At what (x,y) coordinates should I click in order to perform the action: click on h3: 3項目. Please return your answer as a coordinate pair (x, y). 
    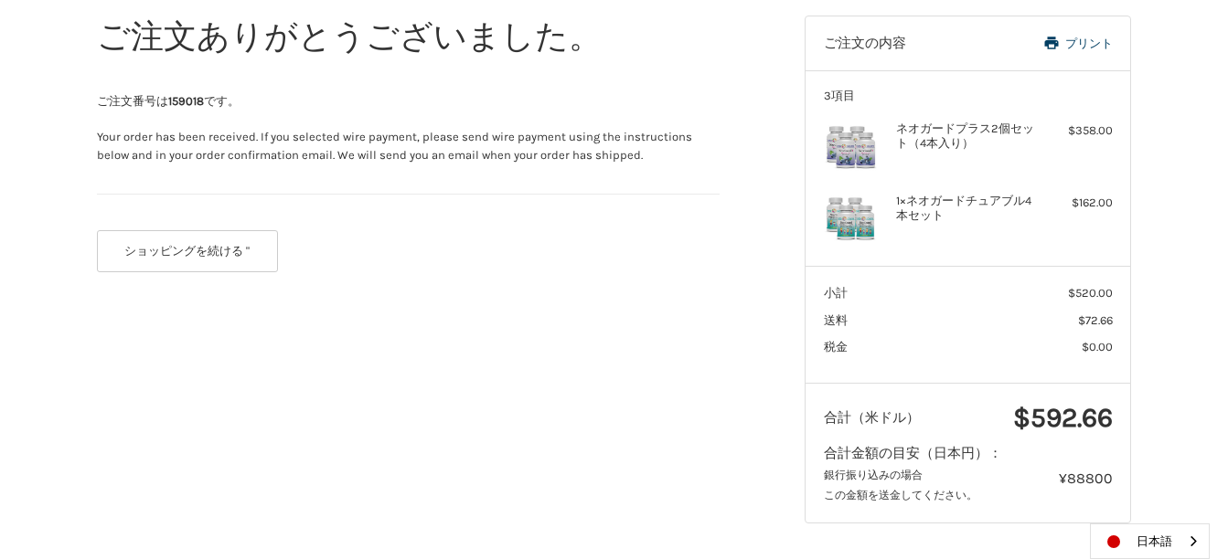
    Looking at the image, I should click on (968, 96).